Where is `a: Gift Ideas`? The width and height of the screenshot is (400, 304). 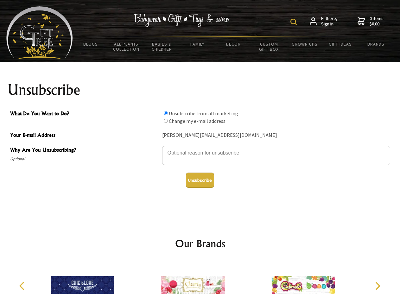 a: Gift Ideas is located at coordinates (340, 44).